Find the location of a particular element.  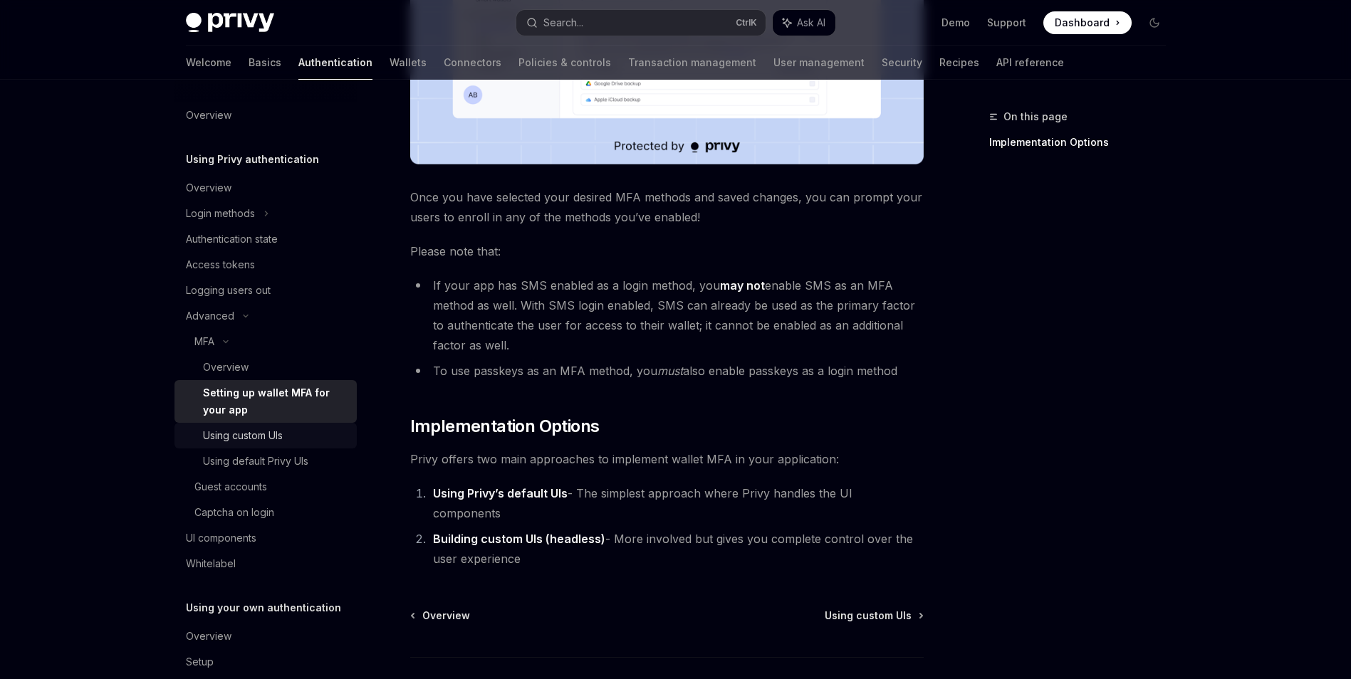

a: Using default Privy UIs is located at coordinates (266, 461).